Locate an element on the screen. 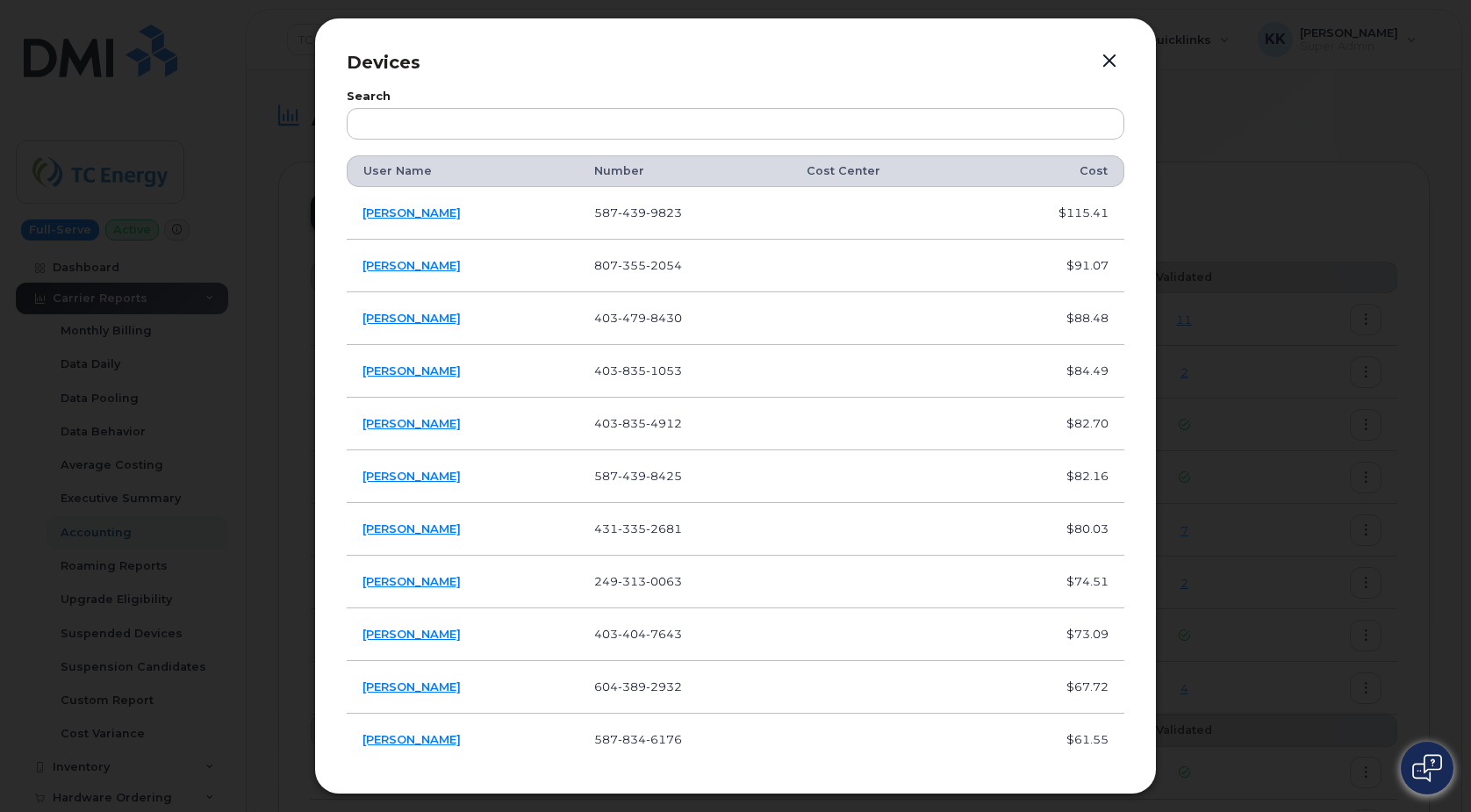 This screenshot has height=812, width=1471. td: $74.51 is located at coordinates (1051, 582).